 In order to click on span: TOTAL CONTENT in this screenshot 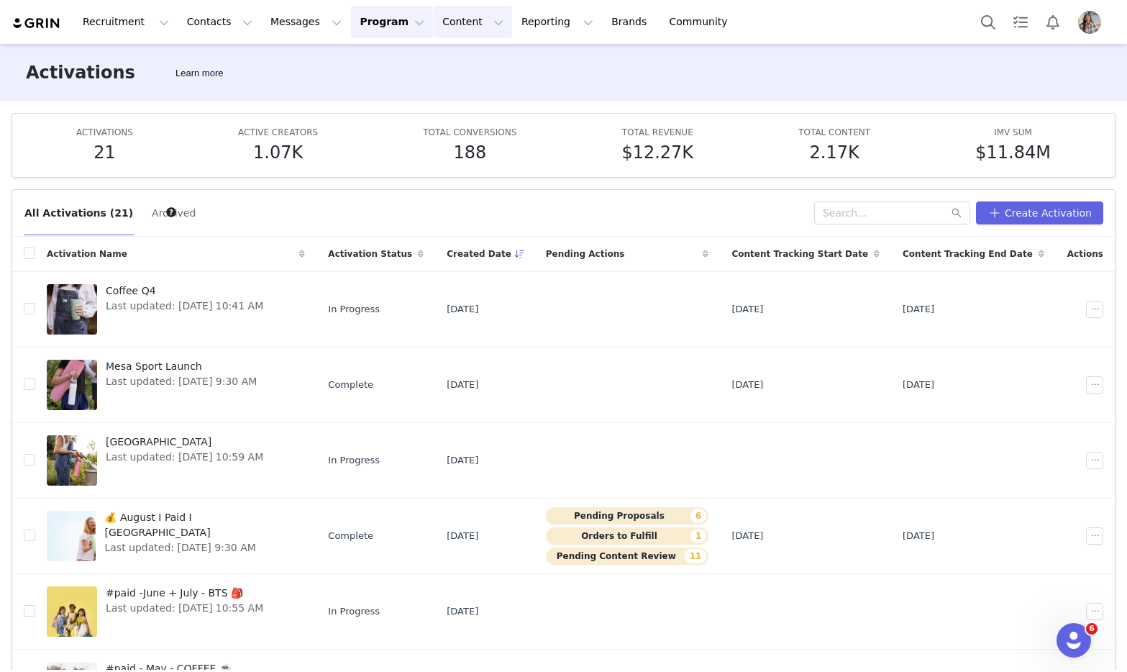, I will do `click(835, 132)`.